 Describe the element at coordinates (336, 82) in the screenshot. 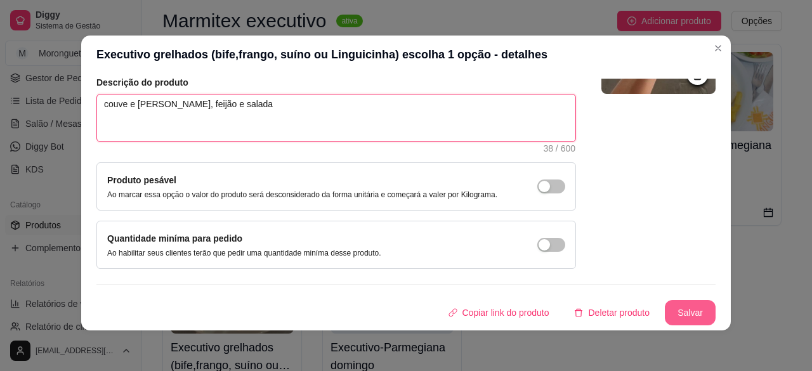

I see `article: Descrição do produto` at that location.